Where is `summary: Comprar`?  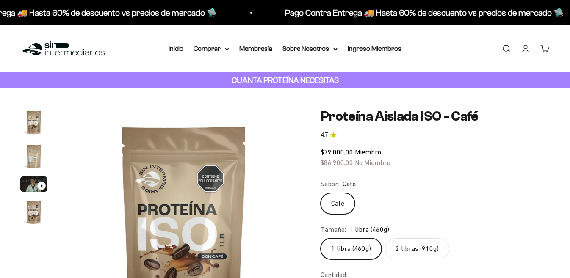
summary: Comprar is located at coordinates (211, 49).